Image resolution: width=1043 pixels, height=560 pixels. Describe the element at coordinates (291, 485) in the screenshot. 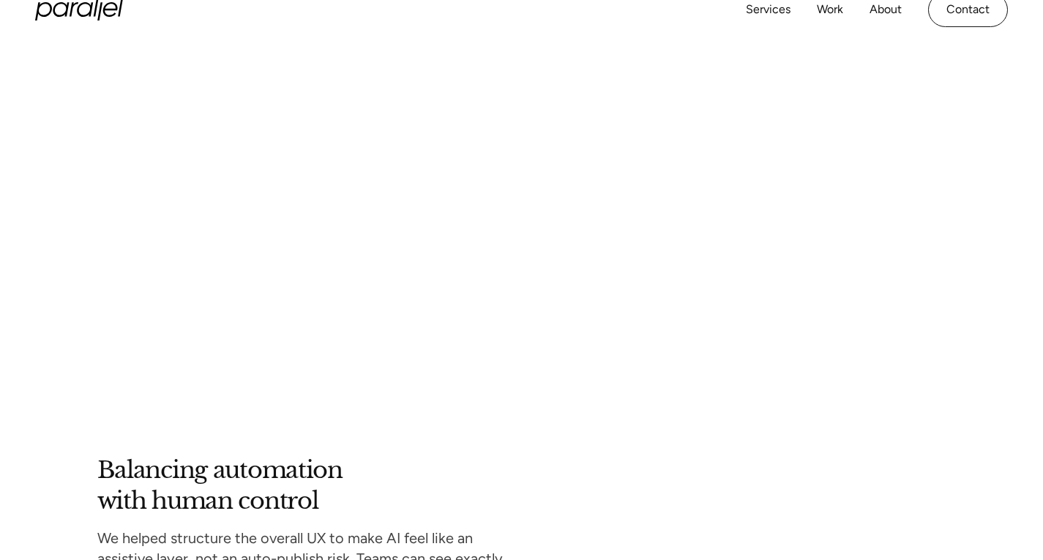

I see `h2: Balancing automation with human control` at that location.